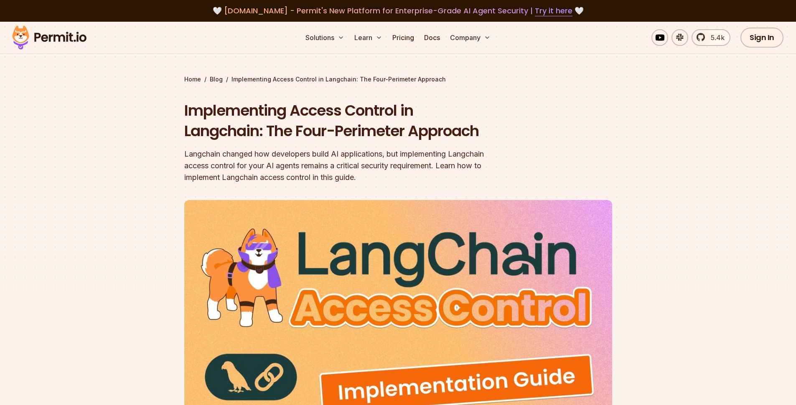  I want to click on img: Permit logo, so click(49, 38).